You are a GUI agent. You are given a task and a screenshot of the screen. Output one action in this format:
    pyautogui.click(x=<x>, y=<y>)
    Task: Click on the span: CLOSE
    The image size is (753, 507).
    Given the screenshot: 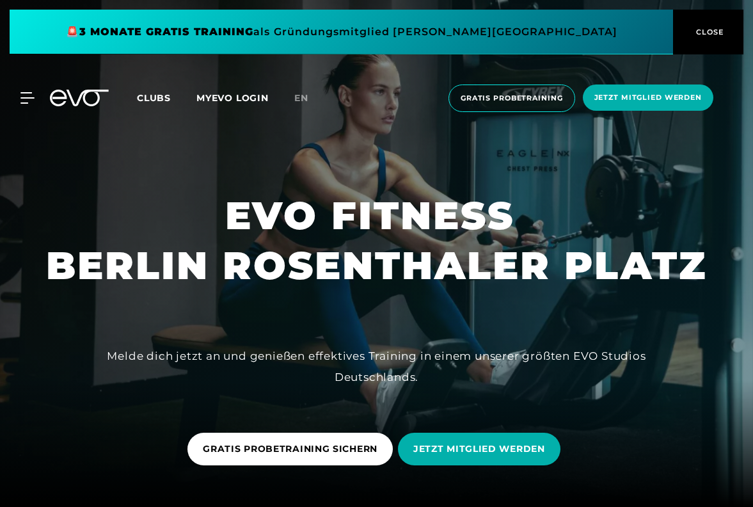 What is the action you would take?
    pyautogui.click(x=708, y=32)
    